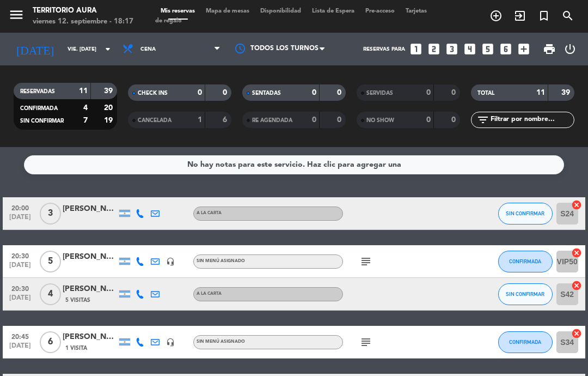  What do you see at coordinates (20, 207) in the screenshot?
I see `span: 20:00` at bounding box center [20, 207].